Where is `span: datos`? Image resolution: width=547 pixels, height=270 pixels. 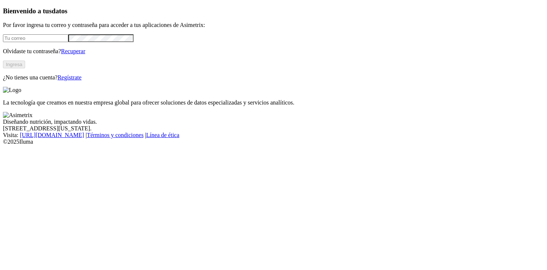 span: datos is located at coordinates (59, 11).